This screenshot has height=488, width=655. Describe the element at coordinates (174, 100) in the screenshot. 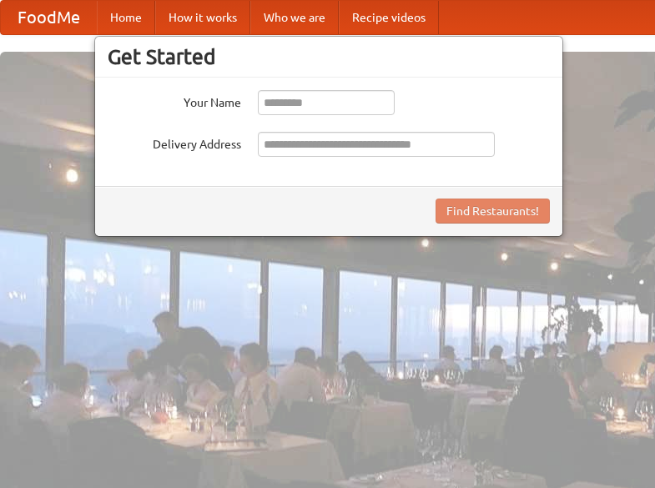

I see `label: Your Name` at that location.